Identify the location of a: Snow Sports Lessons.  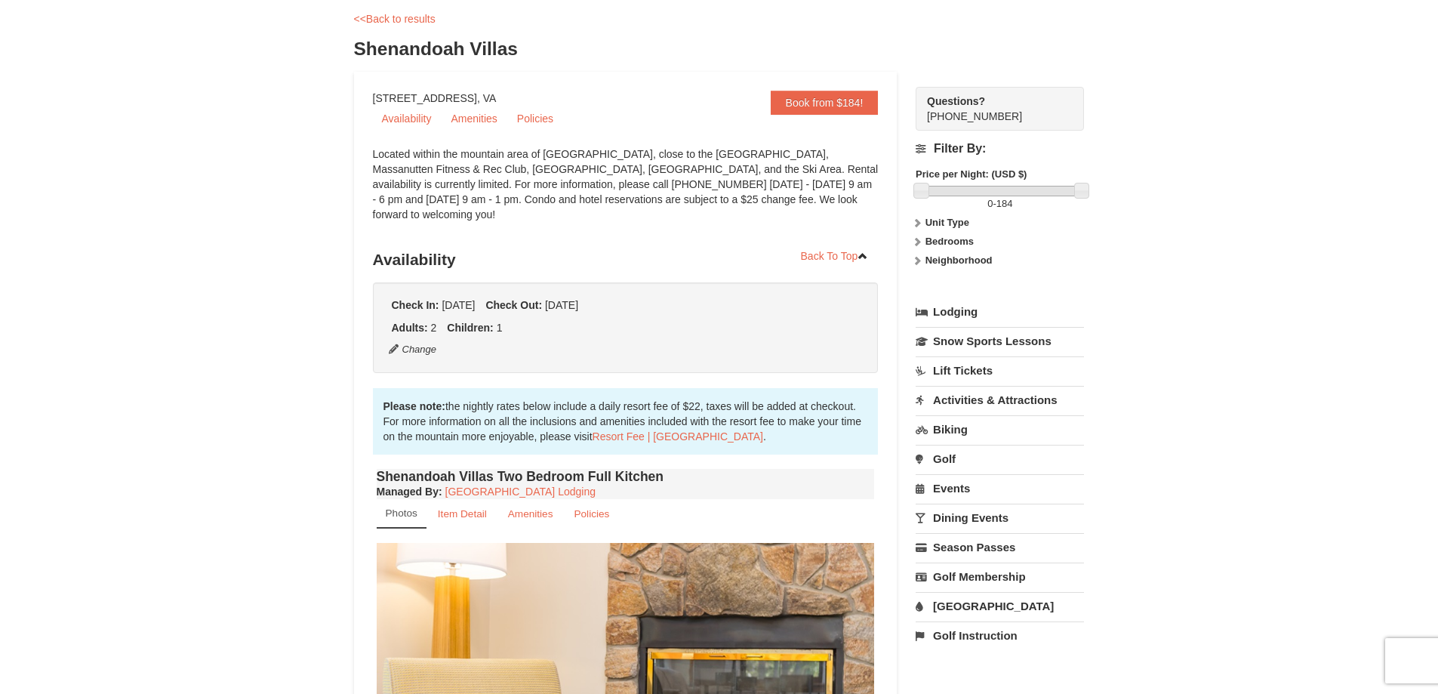
(999, 340).